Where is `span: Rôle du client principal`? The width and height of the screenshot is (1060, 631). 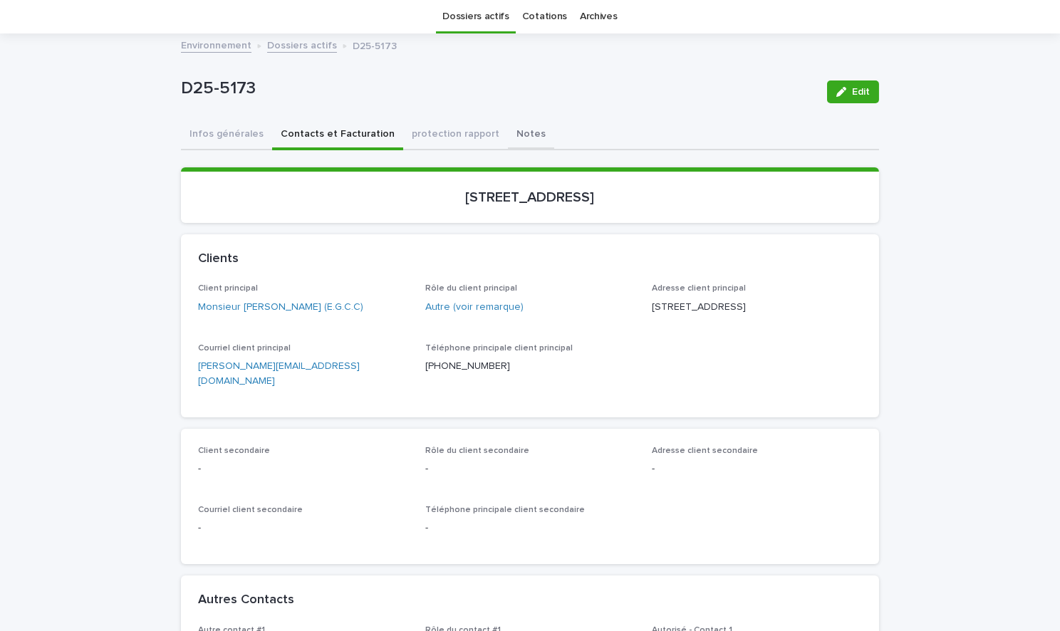
span: Rôle du client principal is located at coordinates (471, 288).